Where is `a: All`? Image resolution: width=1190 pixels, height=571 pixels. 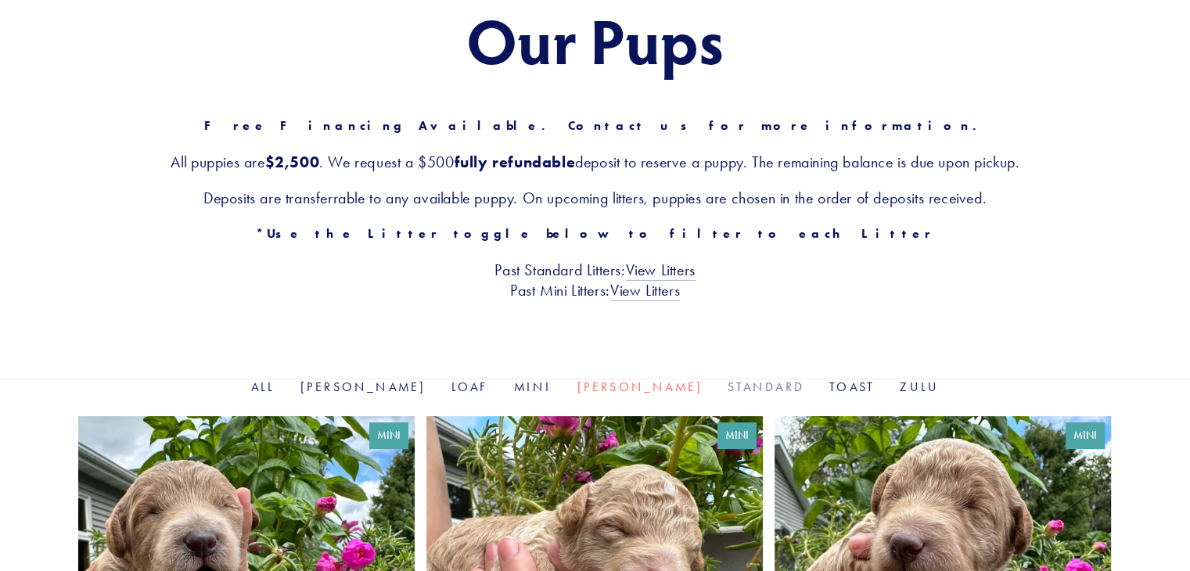
a: All is located at coordinates (263, 387).